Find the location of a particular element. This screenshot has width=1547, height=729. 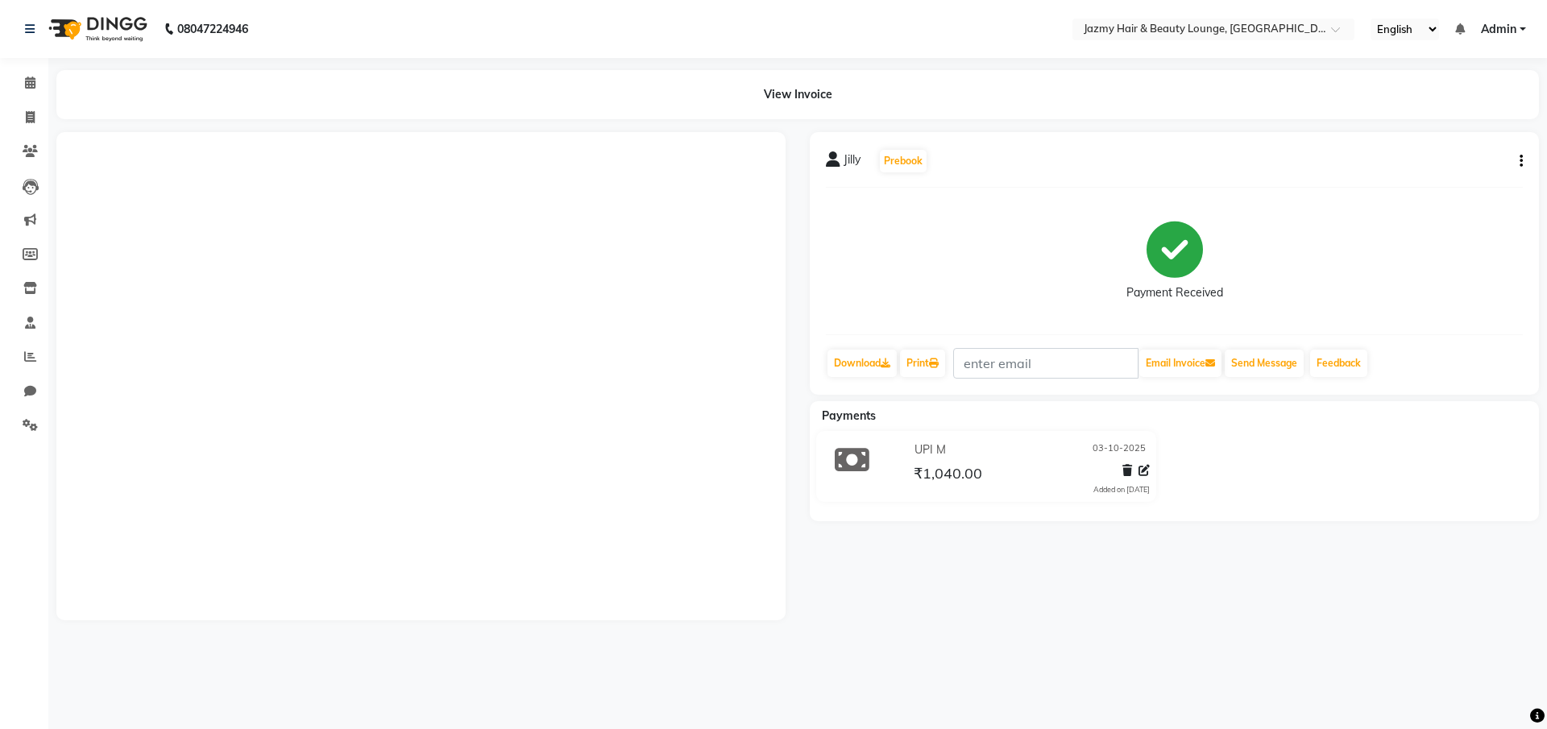

span: Admin is located at coordinates (1498, 29).